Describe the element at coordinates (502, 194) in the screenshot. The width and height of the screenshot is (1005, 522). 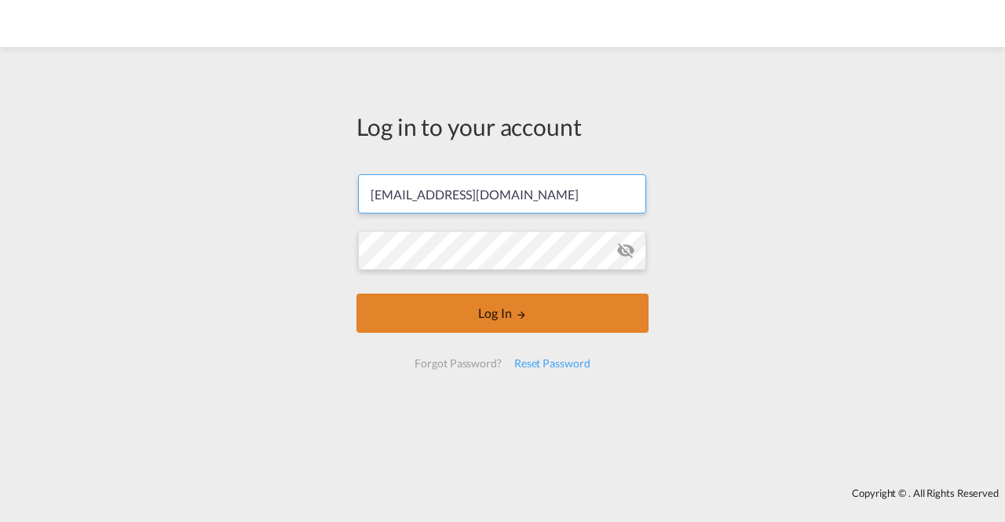
I see `input: Enter email/phone number` at that location.